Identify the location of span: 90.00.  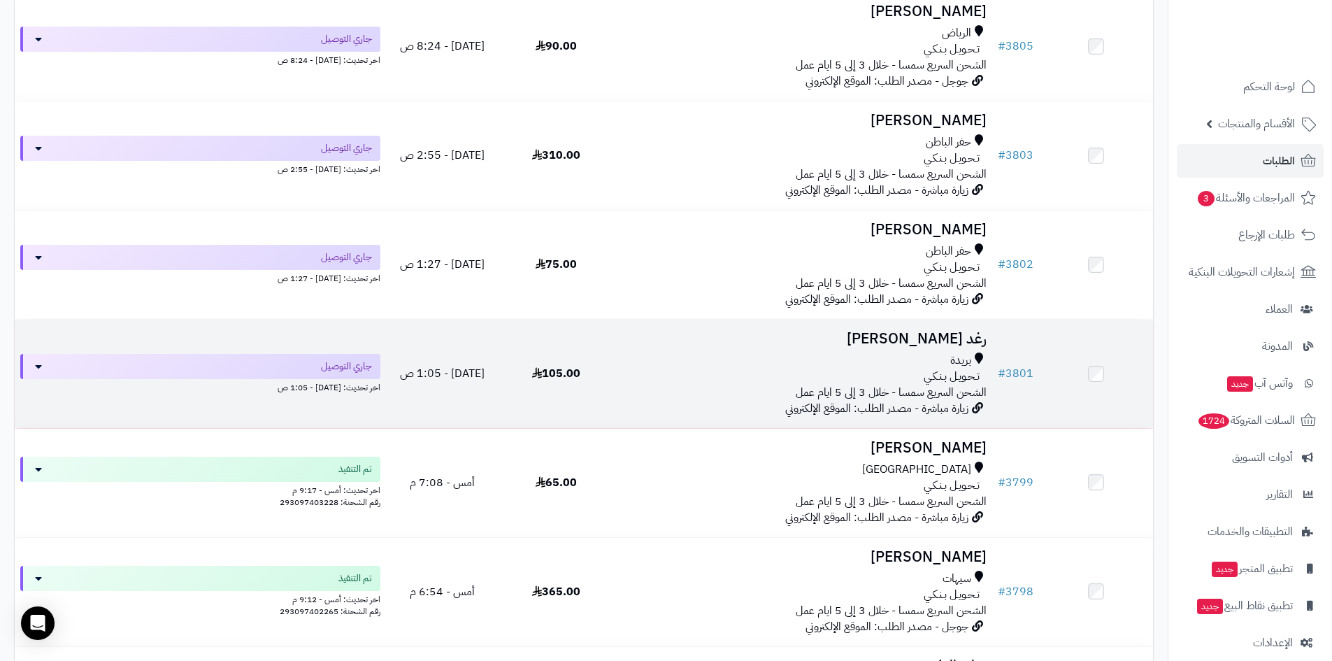
(556, 46).